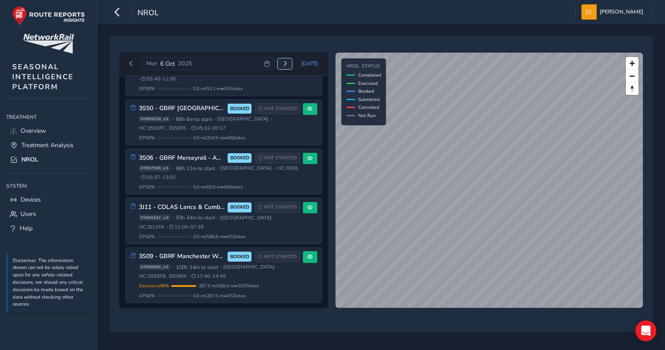  Describe the element at coordinates (48, 159) in the screenshot. I see `a: NROL` at that location.